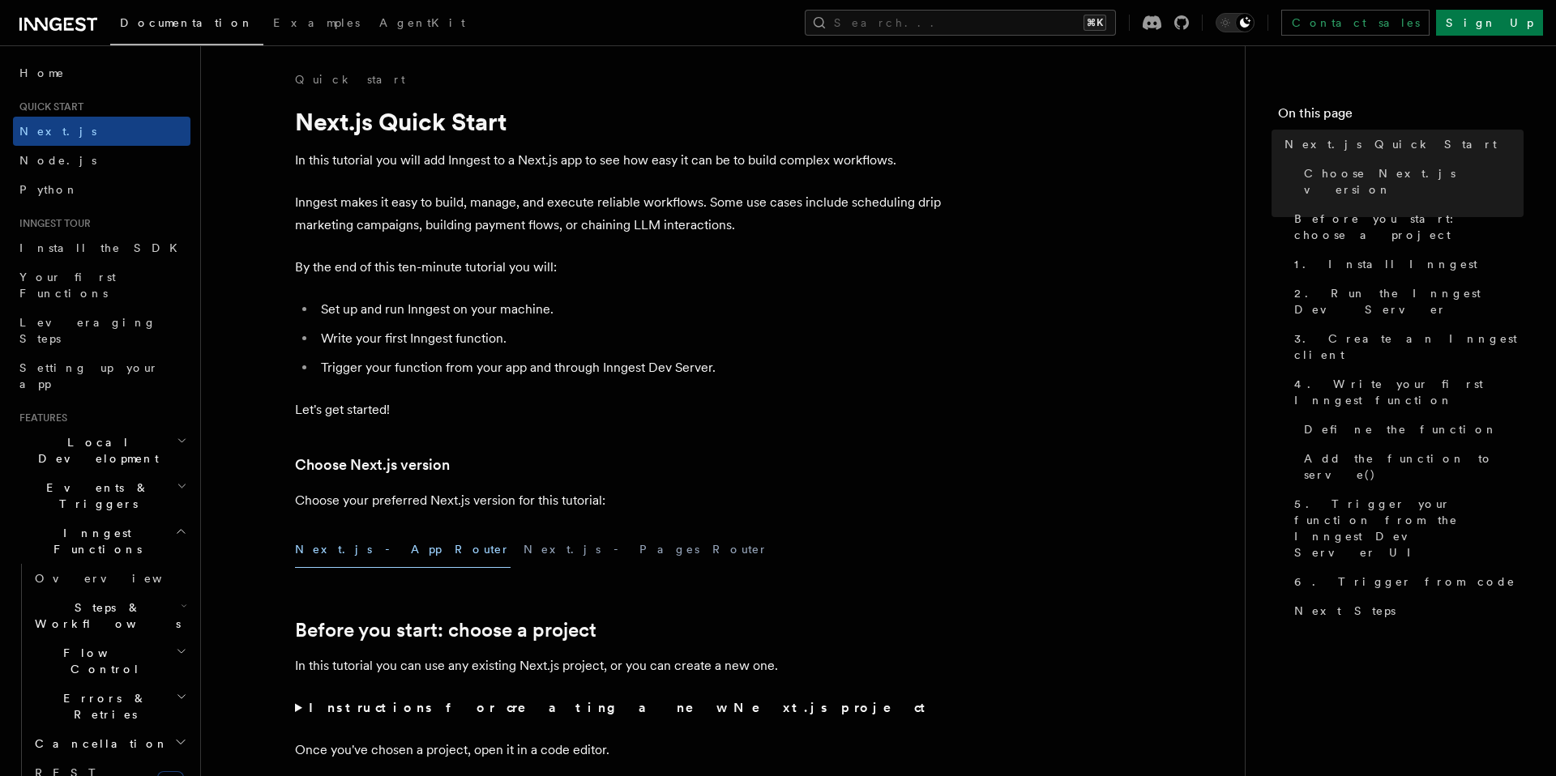  Describe the element at coordinates (101, 541) in the screenshot. I see `button: Inngest Functions` at that location.